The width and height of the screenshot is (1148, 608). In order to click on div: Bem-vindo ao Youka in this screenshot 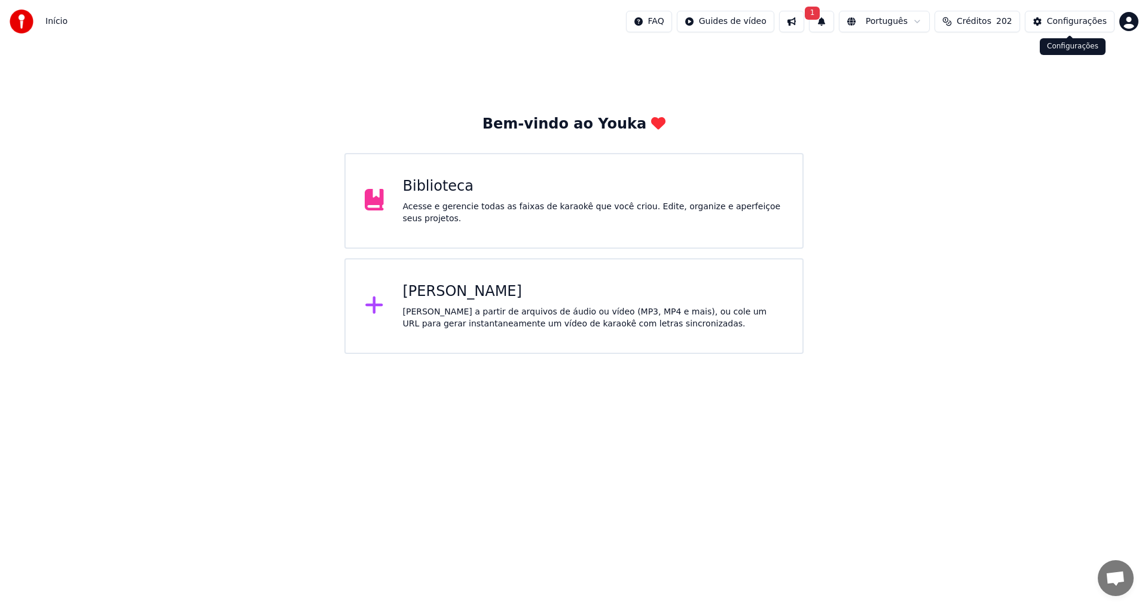, I will do `click(574, 124)`.